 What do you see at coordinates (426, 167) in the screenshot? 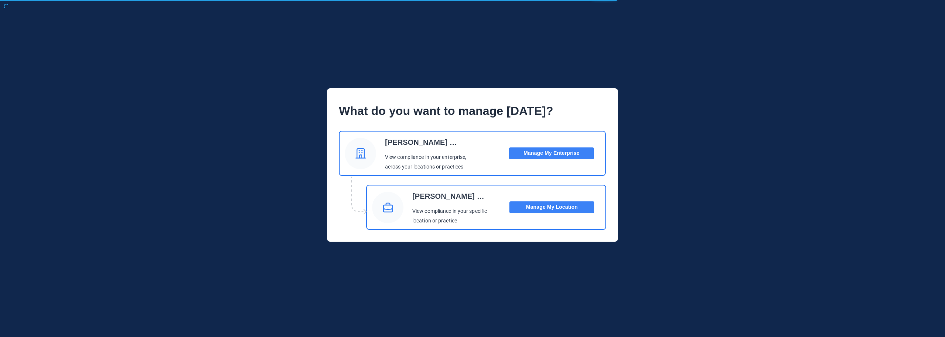
I see `p: across your locations or practices` at bounding box center [426, 167].